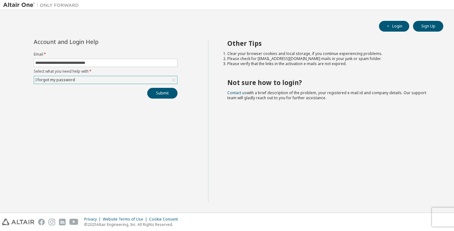  Describe the element at coordinates (327, 95) in the screenshot. I see `span: with a brief description of the problem, your registered e-mail id and company details. Our suppo...` at that location.